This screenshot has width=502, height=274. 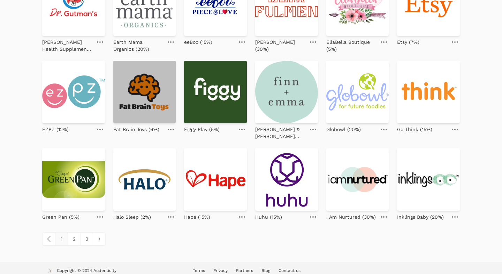 I want to click on a: Go Think (15%), so click(x=414, y=128).